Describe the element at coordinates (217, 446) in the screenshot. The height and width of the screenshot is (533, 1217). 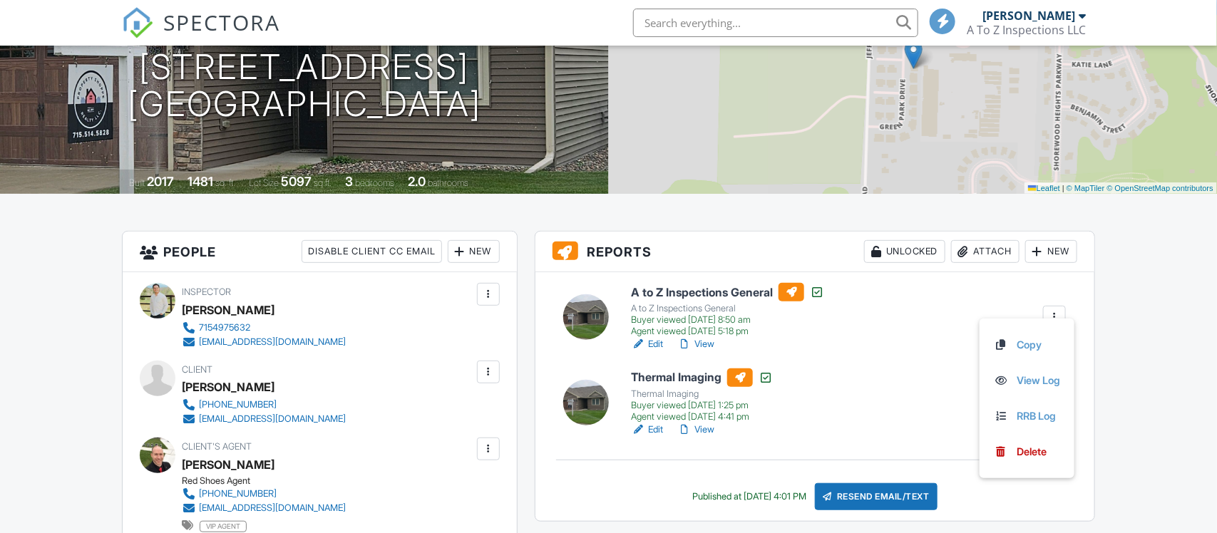
I see `span: Client's Agent` at that location.